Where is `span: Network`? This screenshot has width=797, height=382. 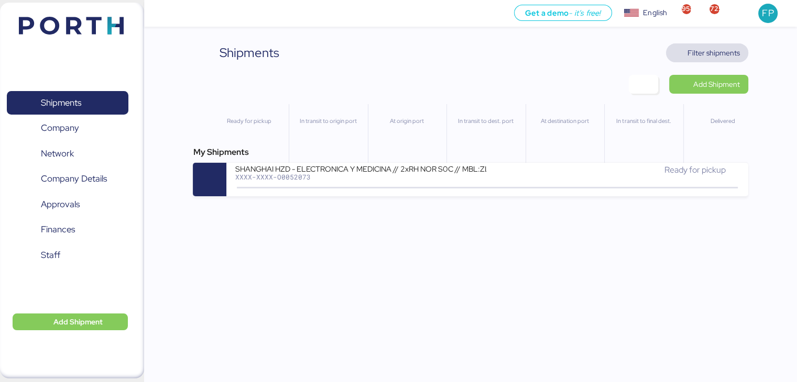 span: Network is located at coordinates (57, 154).